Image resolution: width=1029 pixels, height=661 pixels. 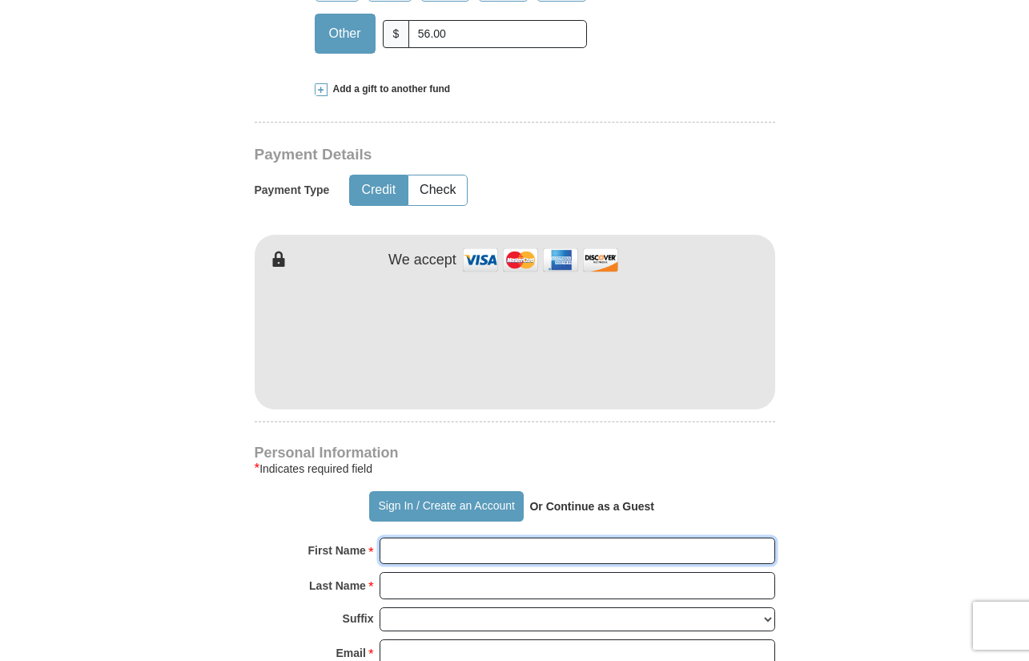 I want to click on strong: Or Continue as a Guest, so click(x=592, y=506).